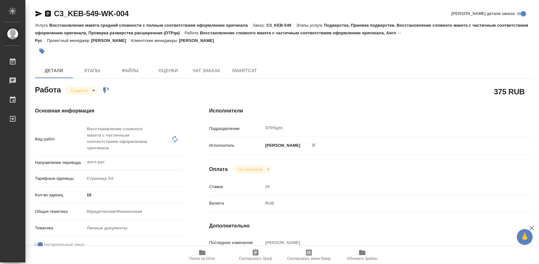  I want to click on p: Услуга, so click(42, 25).